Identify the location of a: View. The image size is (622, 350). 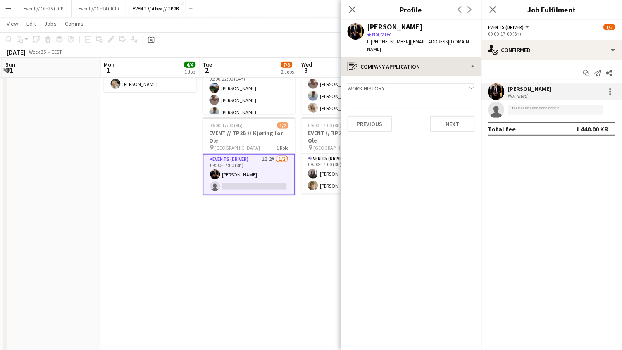
(12, 24).